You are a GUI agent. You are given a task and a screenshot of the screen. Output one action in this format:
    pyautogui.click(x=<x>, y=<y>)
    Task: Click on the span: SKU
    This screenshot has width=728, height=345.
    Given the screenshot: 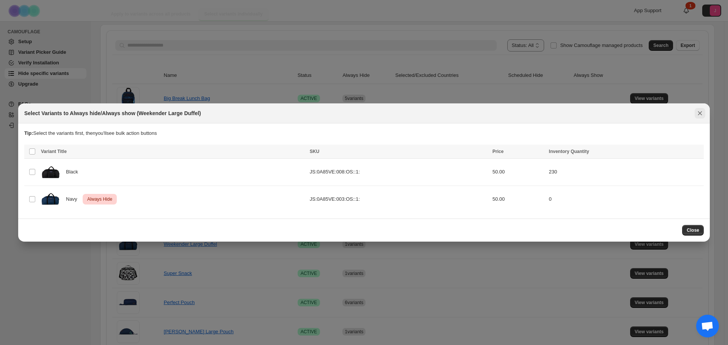 What is the action you would take?
    pyautogui.click(x=314, y=152)
    